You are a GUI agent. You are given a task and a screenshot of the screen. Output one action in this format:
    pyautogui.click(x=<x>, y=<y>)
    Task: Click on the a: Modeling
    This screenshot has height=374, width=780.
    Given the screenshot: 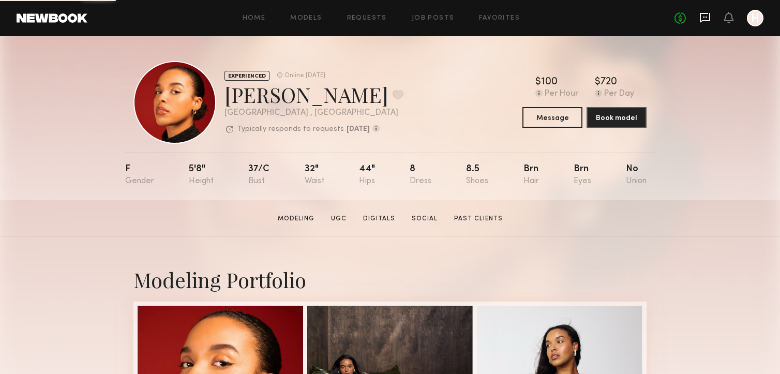 What is the action you would take?
    pyautogui.click(x=296, y=219)
    